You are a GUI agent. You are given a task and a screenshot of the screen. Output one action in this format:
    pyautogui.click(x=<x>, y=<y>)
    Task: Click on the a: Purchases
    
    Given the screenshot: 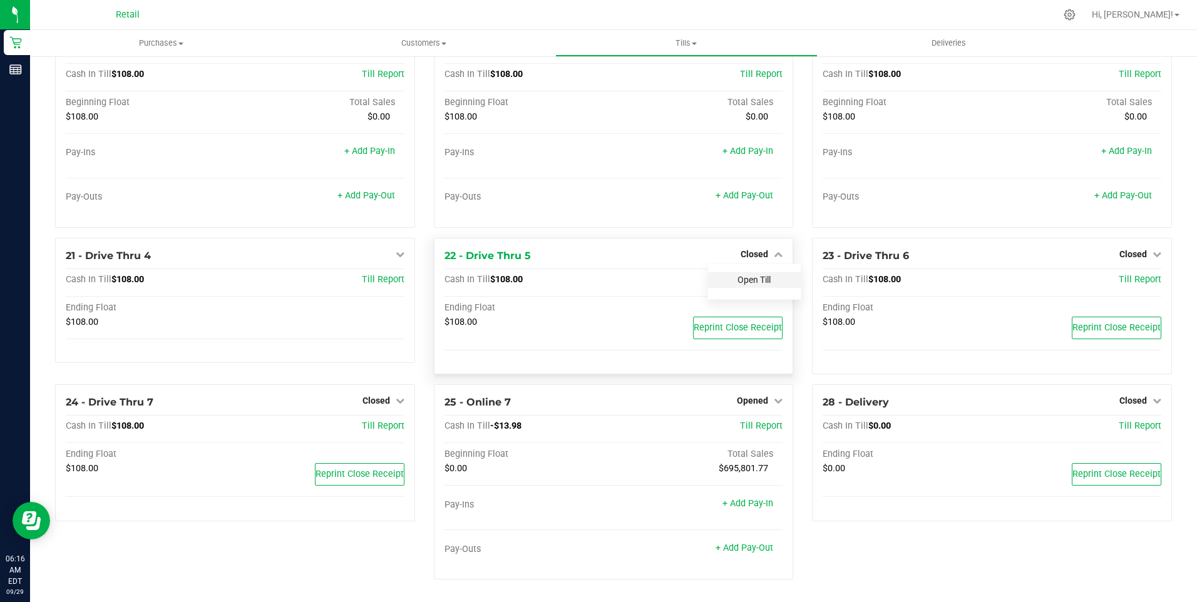 What is the action you would take?
    pyautogui.click(x=161, y=43)
    